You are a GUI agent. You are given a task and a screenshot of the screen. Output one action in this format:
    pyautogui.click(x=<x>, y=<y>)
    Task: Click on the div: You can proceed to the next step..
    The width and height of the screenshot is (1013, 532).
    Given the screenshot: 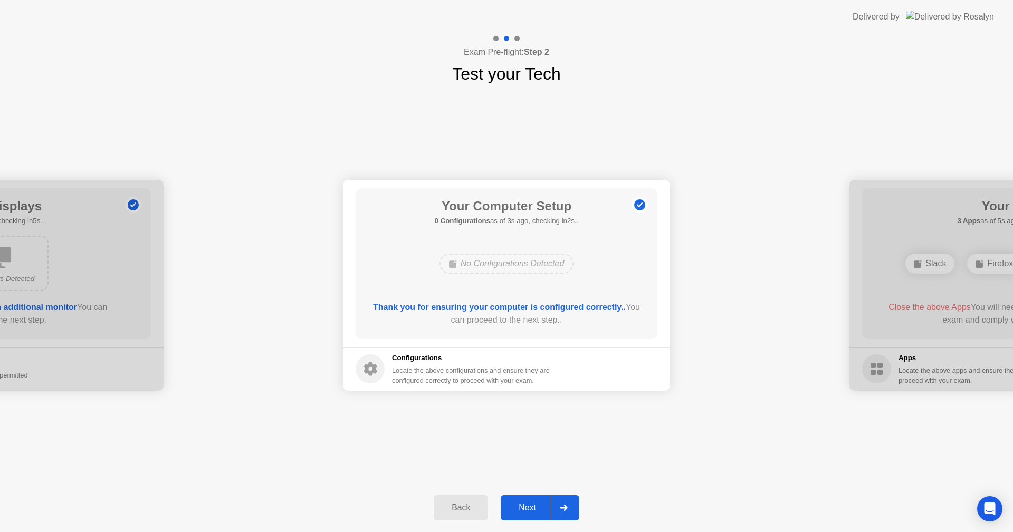 What is the action you would take?
    pyautogui.click(x=507, y=314)
    